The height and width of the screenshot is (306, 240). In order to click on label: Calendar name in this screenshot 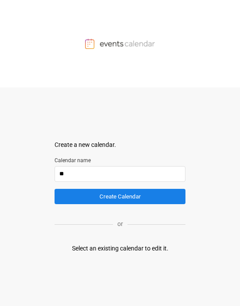, I will do `click(120, 160)`.